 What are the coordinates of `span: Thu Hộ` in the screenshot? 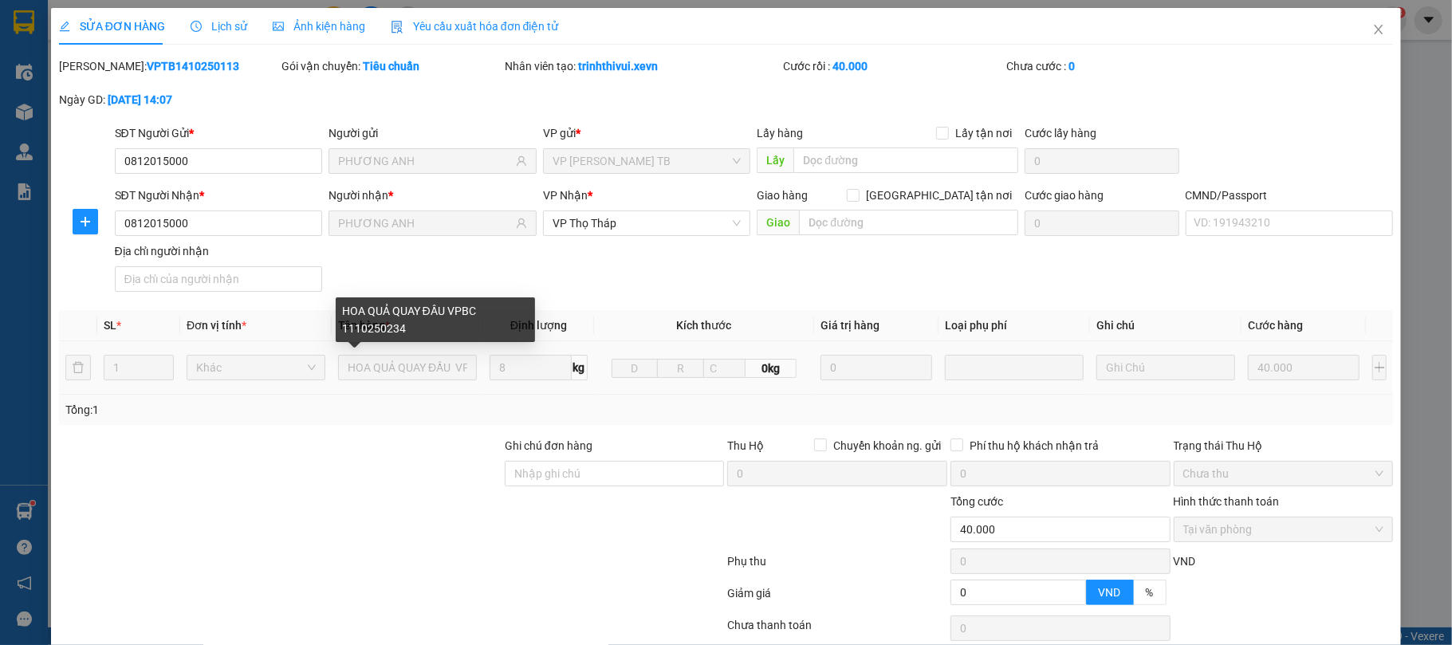 It's located at (746, 446).